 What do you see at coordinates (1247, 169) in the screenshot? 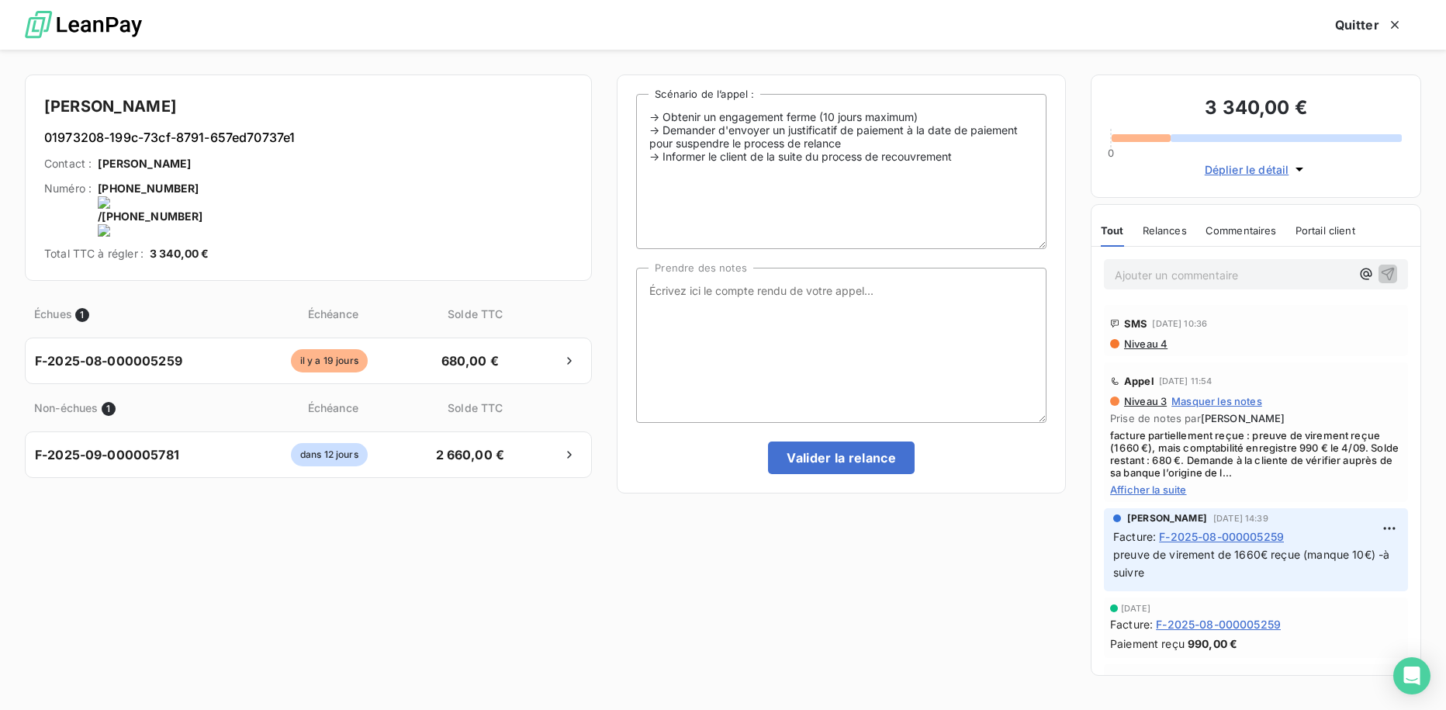
I see `span: Déplier le détail` at bounding box center [1247, 169].